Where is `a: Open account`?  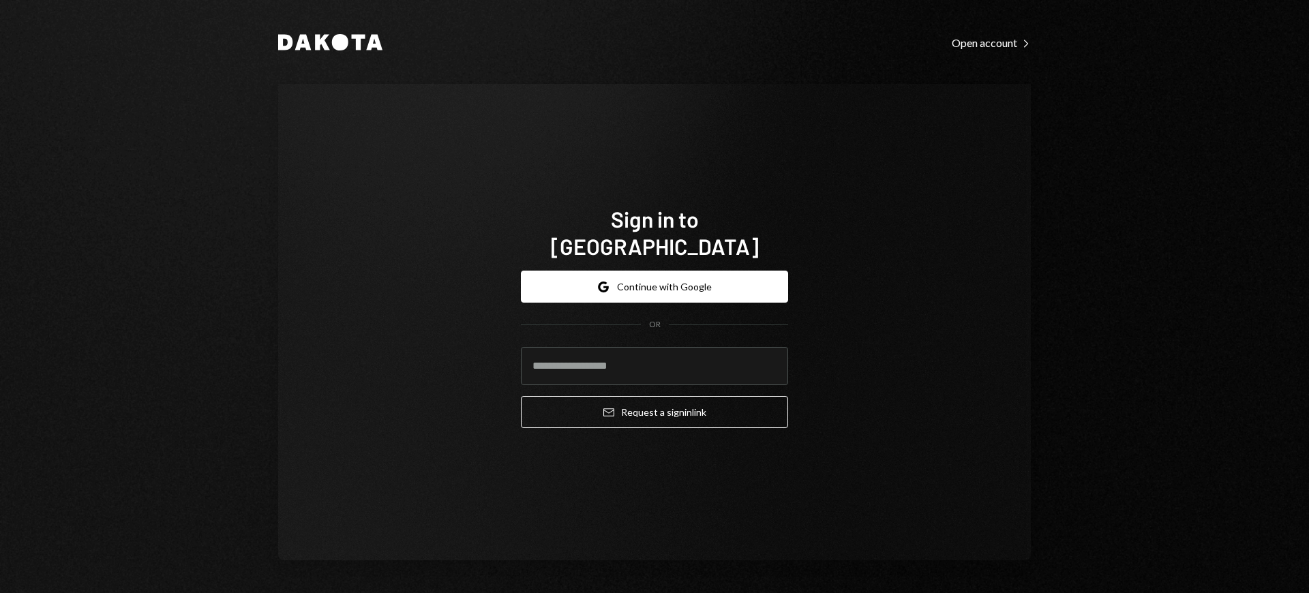
a: Open account is located at coordinates (992, 42).